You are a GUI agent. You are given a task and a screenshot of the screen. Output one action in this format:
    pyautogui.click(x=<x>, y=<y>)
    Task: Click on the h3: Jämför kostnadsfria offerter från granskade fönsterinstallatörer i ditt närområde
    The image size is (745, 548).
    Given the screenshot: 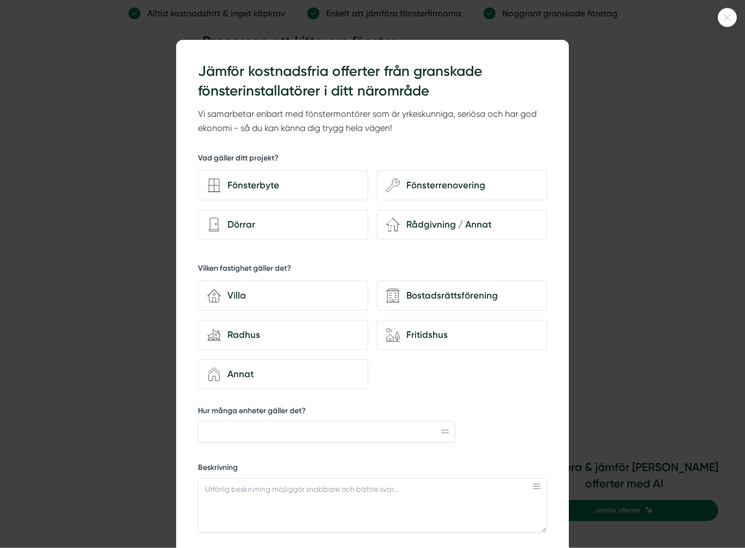 What is the action you would take?
    pyautogui.click(x=372, y=82)
    